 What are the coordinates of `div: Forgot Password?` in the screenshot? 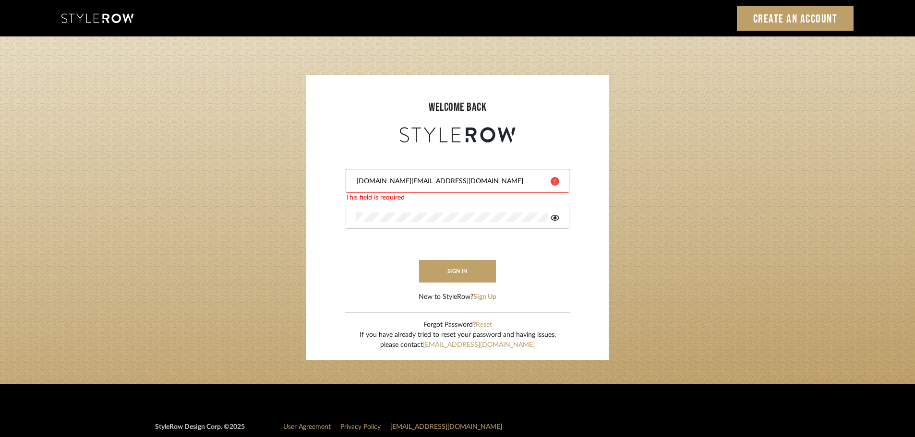 It's located at (458, 325).